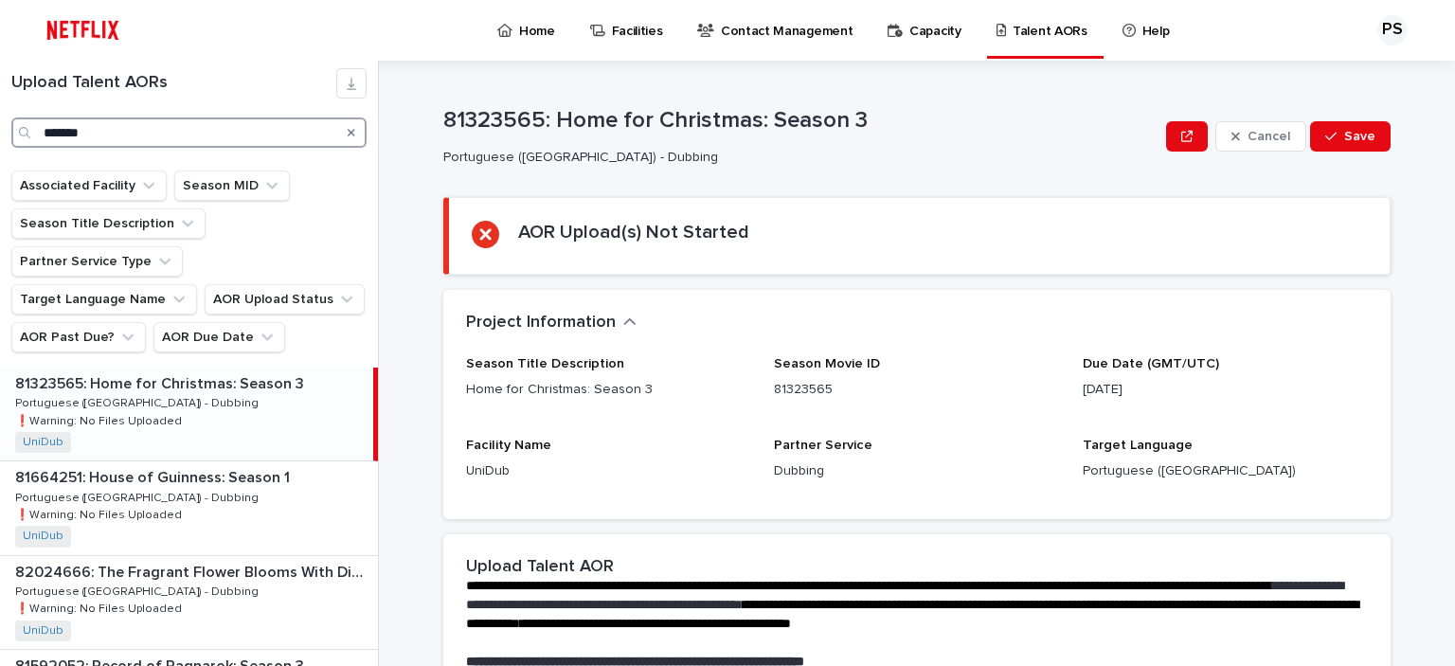 This screenshot has width=1455, height=666. What do you see at coordinates (173, 83) in the screenshot?
I see `h1: Upload Talent AORs` at bounding box center [173, 83].